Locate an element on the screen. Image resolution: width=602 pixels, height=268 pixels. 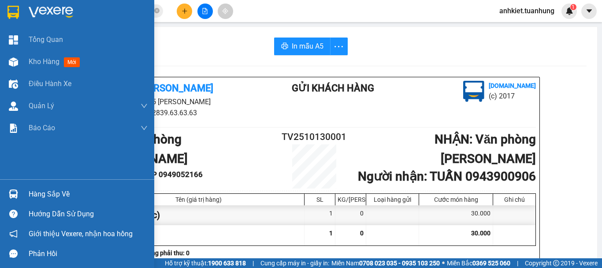
span: Hỗ trợ kỹ thuật: is located at coordinates (205, 263).